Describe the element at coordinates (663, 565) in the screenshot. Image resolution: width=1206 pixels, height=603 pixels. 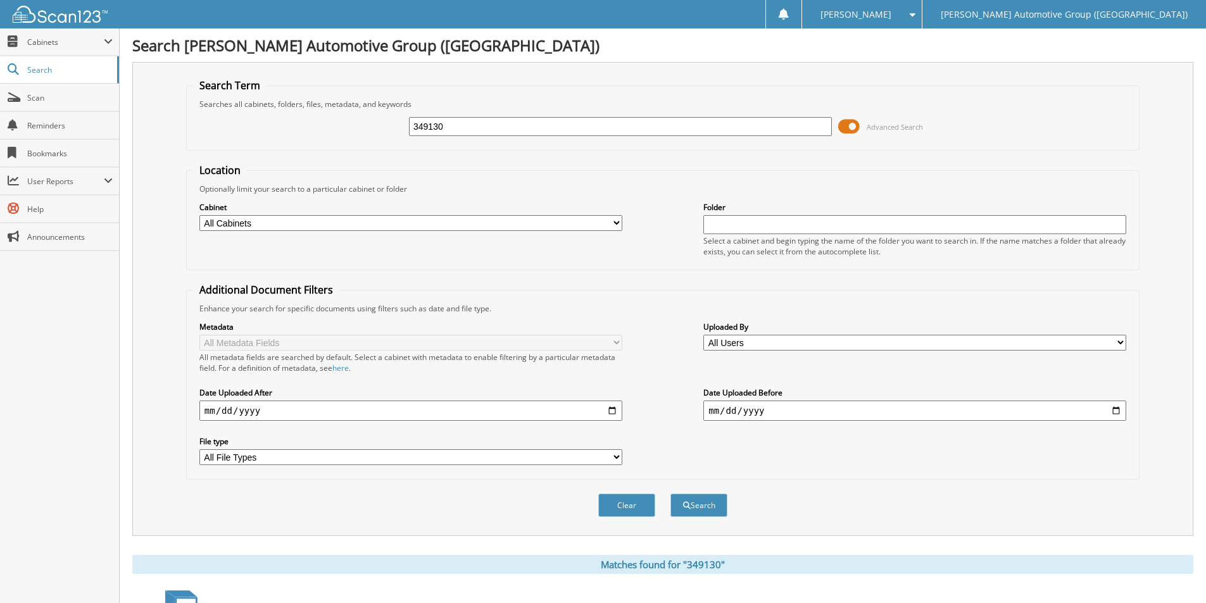
I see `div: Matches found for "349130"` at that location.